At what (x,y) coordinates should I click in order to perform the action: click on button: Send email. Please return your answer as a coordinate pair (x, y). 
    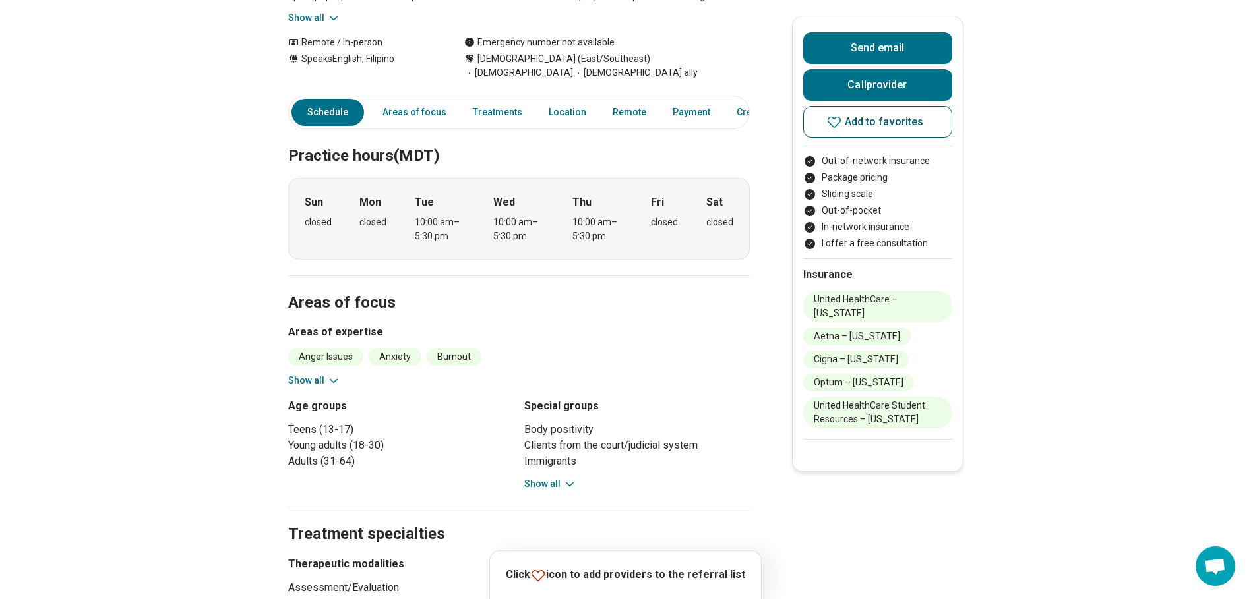
    Looking at the image, I should click on (878, 48).